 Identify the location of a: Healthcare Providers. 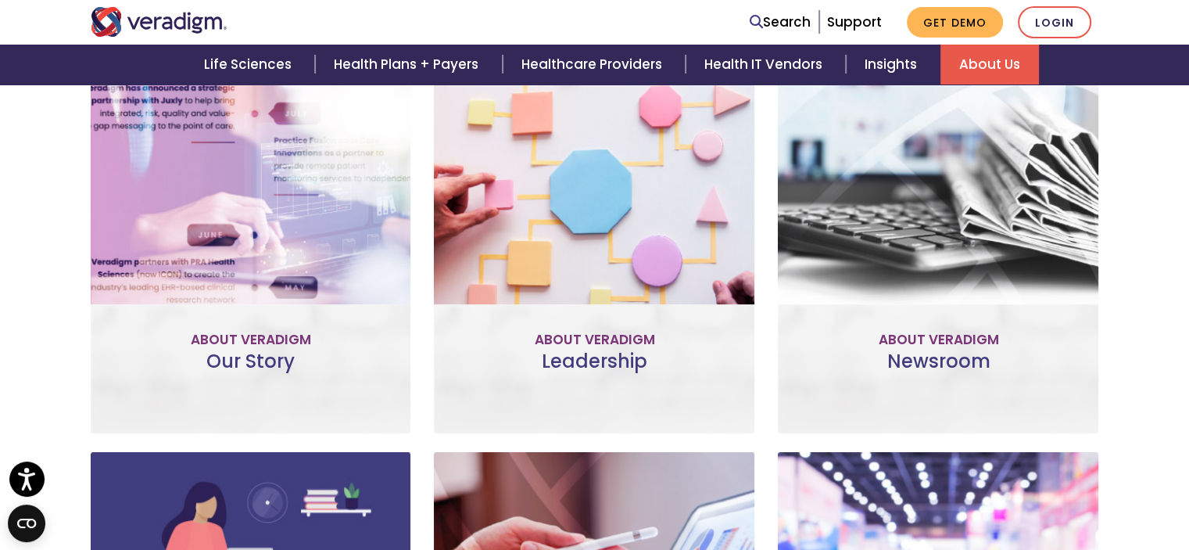
(594, 64).